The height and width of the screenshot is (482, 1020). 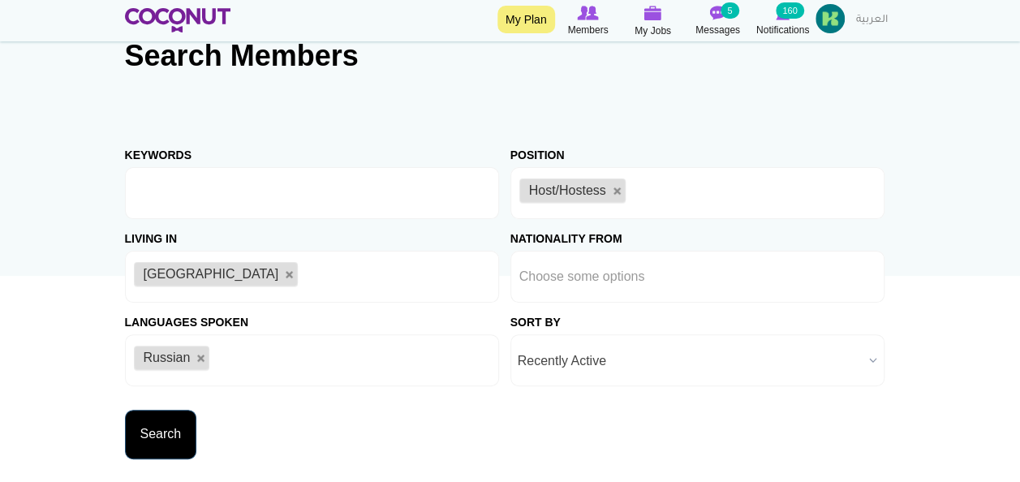 I want to click on img: Browse Members, so click(x=587, y=13).